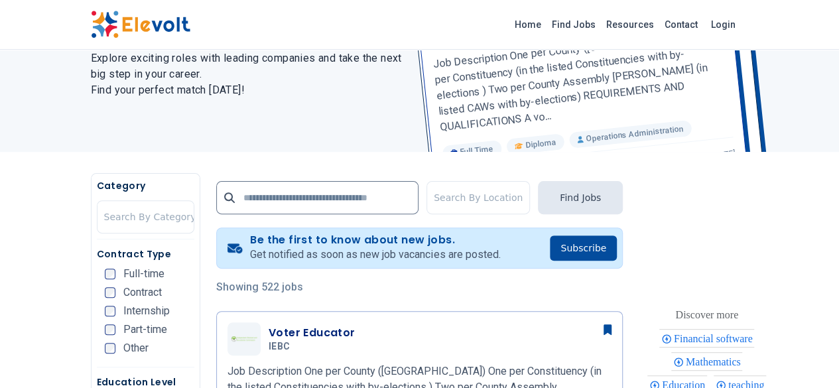  Describe the element at coordinates (723, 25) in the screenshot. I see `a: Login` at that location.